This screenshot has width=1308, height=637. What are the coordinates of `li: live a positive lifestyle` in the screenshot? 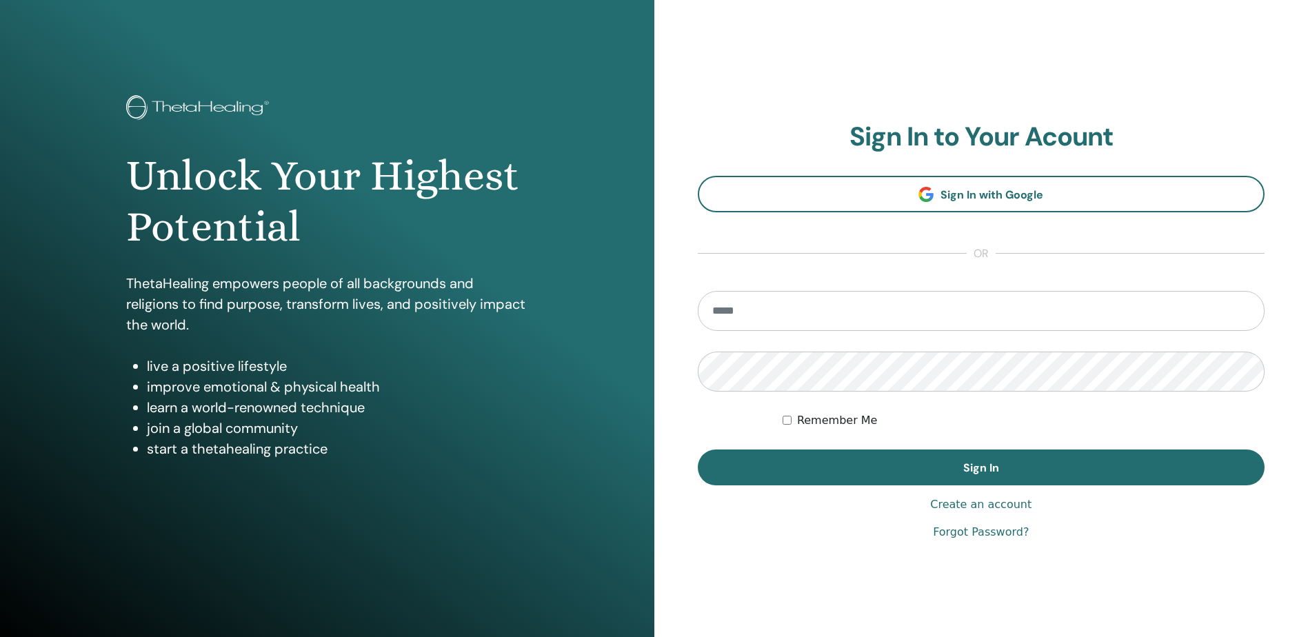 It's located at (337, 366).